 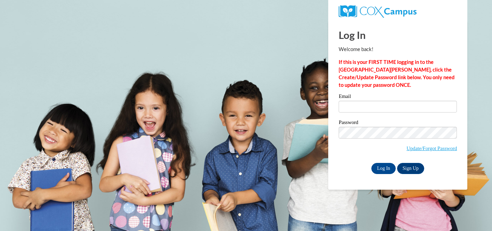 I want to click on p: Welcome back!, so click(x=398, y=49).